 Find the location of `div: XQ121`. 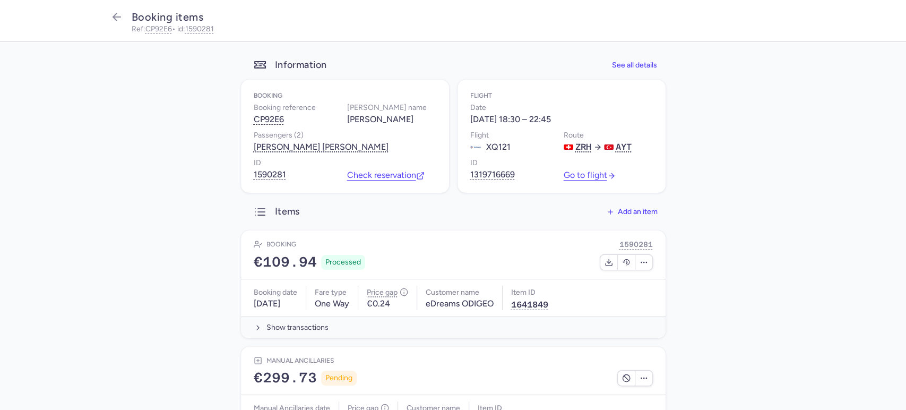

div: XQ121 is located at coordinates (490, 147).